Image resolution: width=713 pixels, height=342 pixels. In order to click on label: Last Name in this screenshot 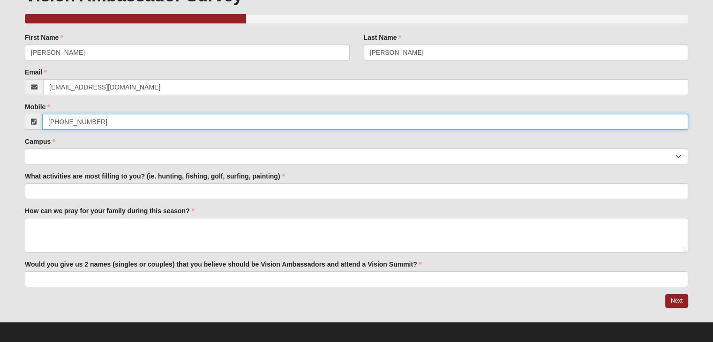, I will do `click(382, 37)`.